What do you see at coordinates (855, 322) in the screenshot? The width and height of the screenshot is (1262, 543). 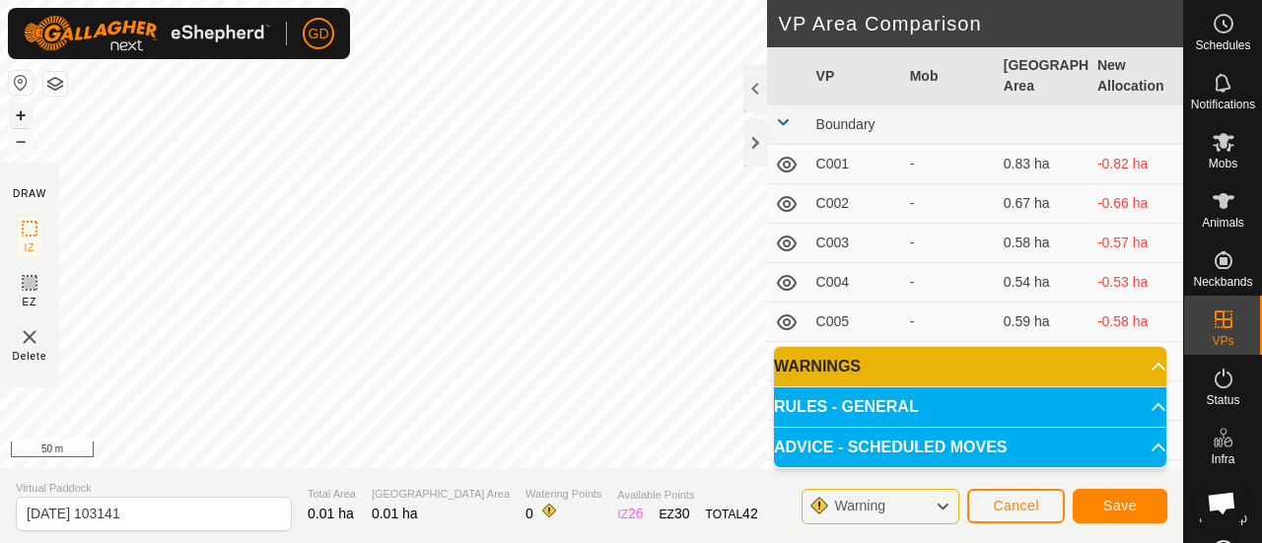 I see `td: C005` at bounding box center [855, 322].